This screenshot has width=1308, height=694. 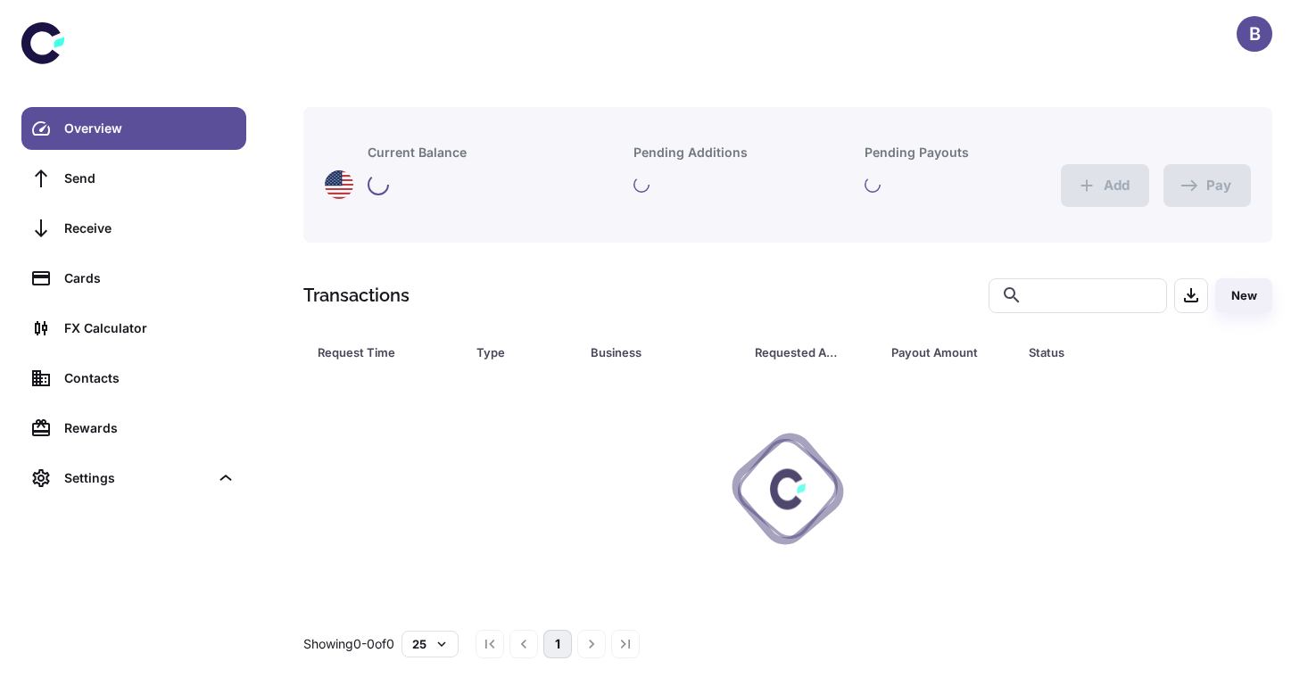 I want to click on div: Type, so click(x=511, y=352).